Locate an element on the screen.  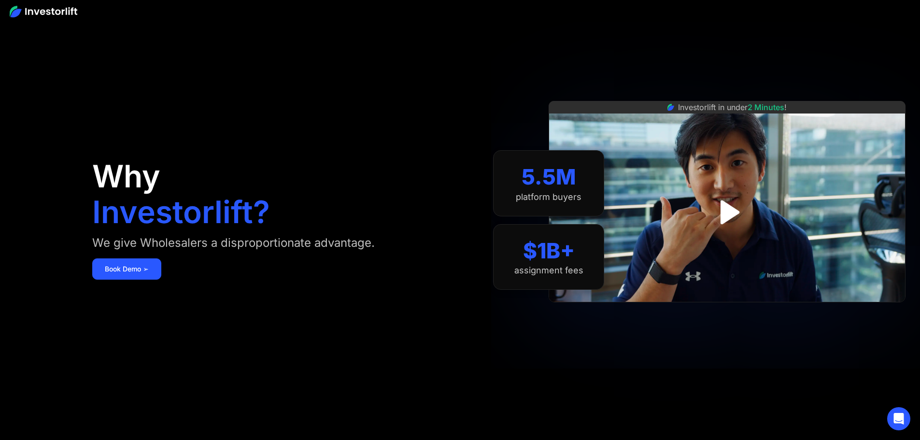
div: assignment fees is located at coordinates (549, 270).